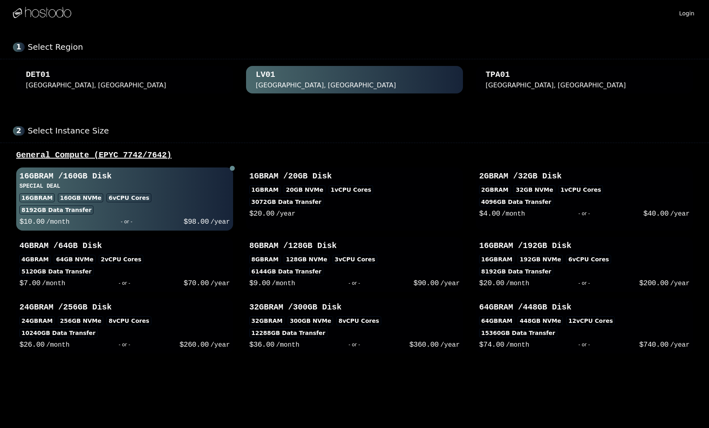 This screenshot has width=709, height=428. I want to click on span: $ 360.00, so click(424, 345).